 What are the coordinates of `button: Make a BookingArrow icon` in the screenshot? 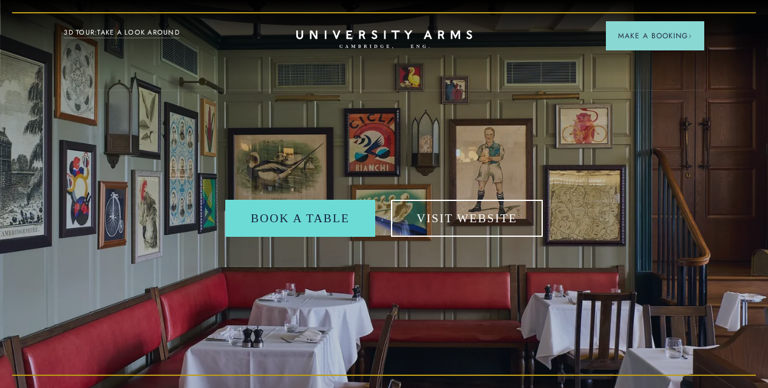 It's located at (655, 36).